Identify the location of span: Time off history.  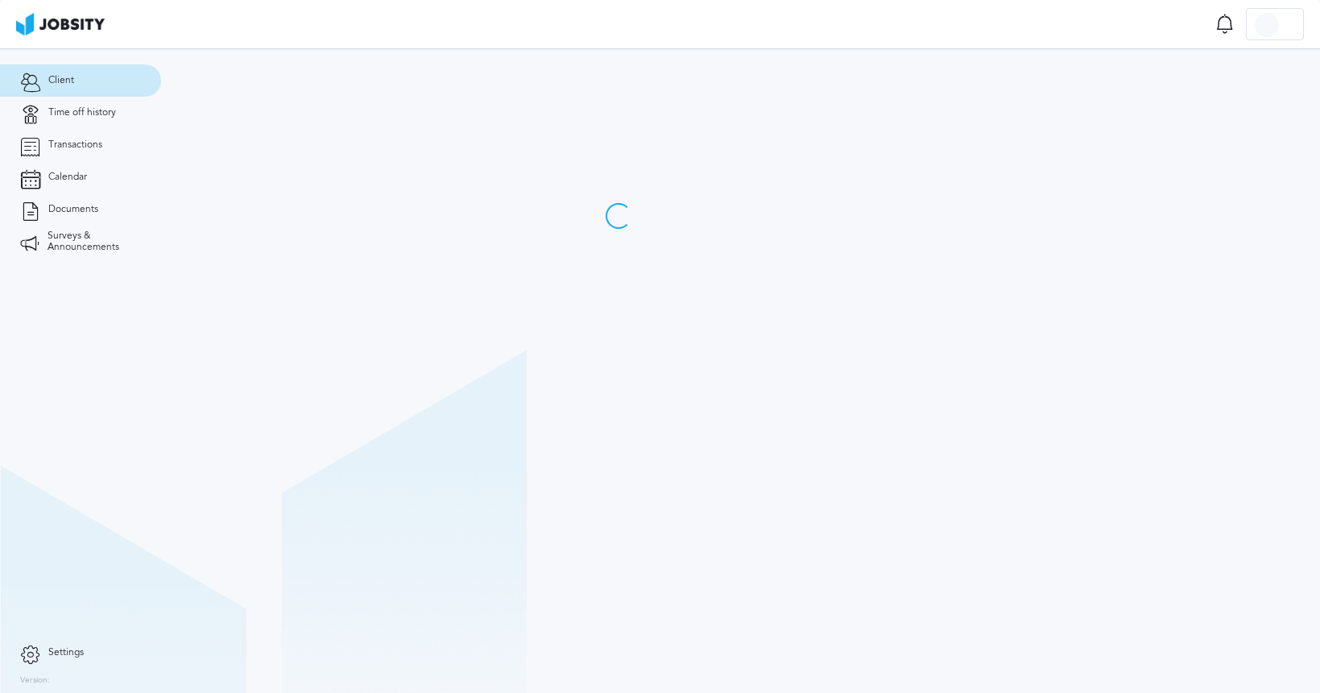
(82, 113).